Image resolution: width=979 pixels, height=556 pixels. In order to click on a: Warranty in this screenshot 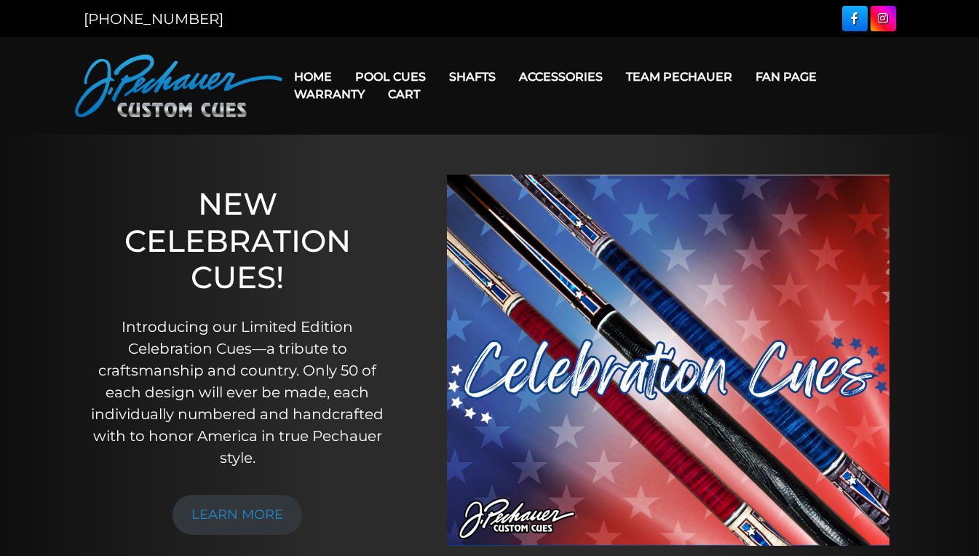, I will do `click(329, 94)`.